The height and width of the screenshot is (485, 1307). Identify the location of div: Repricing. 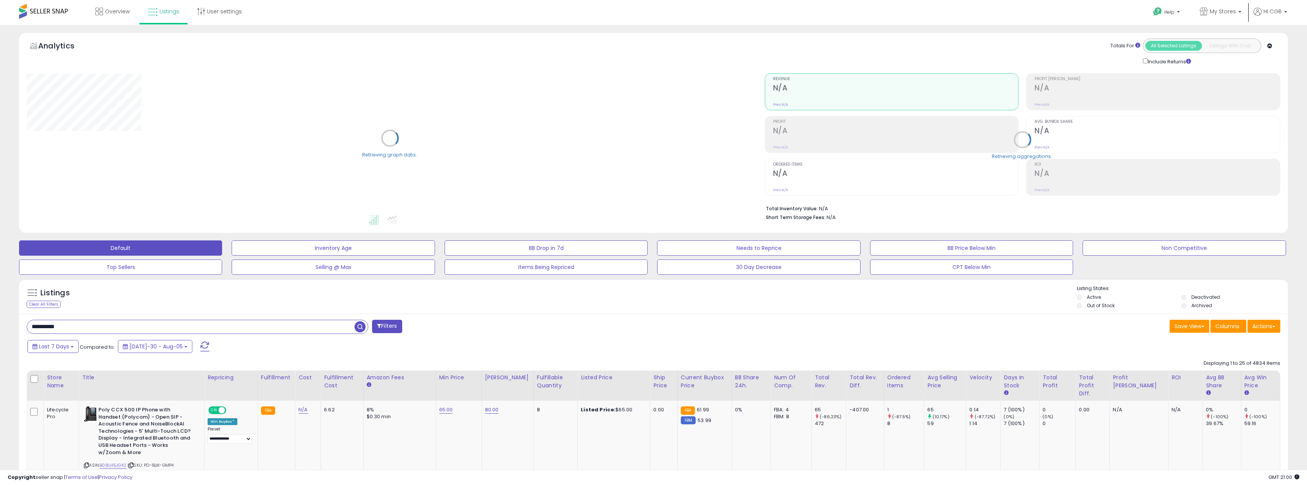
(231, 377).